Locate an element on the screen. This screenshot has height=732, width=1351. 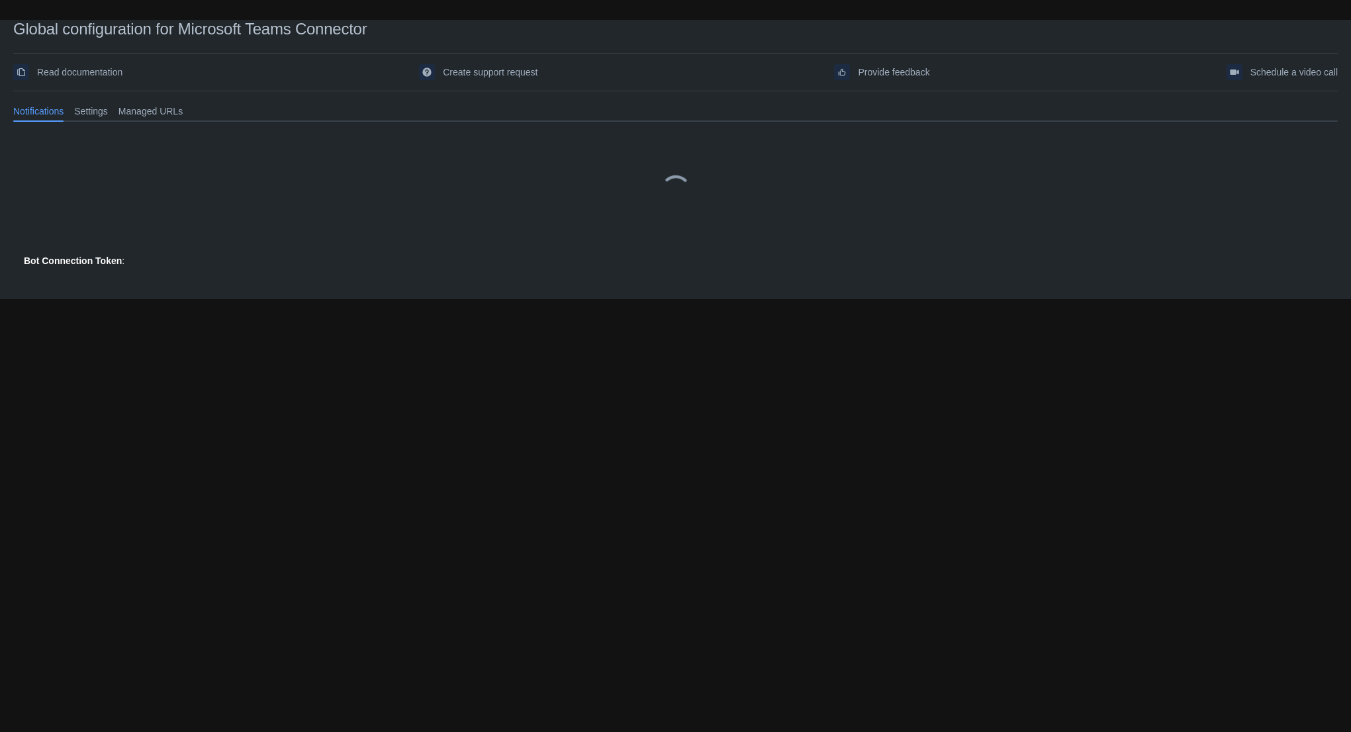
strong: Bot Connection Token is located at coordinates (73, 261).